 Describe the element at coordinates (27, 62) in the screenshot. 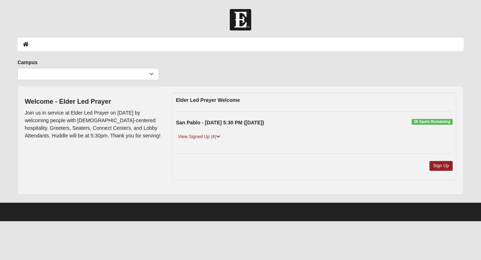

I see `label: Campus` at that location.